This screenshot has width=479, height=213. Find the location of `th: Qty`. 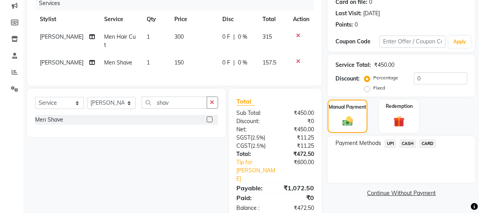

th: Qty is located at coordinates (156, 19).